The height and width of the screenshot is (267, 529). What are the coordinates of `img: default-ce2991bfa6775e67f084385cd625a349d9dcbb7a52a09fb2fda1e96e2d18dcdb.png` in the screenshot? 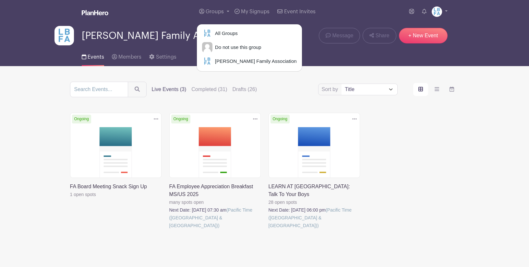 It's located at (207, 47).